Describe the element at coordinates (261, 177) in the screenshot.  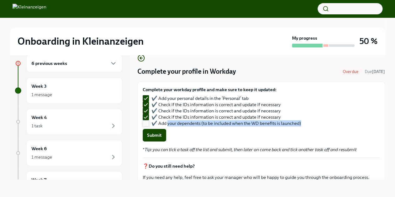
I see `p: If you need any help, feel free to ask your manager who will be happy to guide you through the on...` at that location.